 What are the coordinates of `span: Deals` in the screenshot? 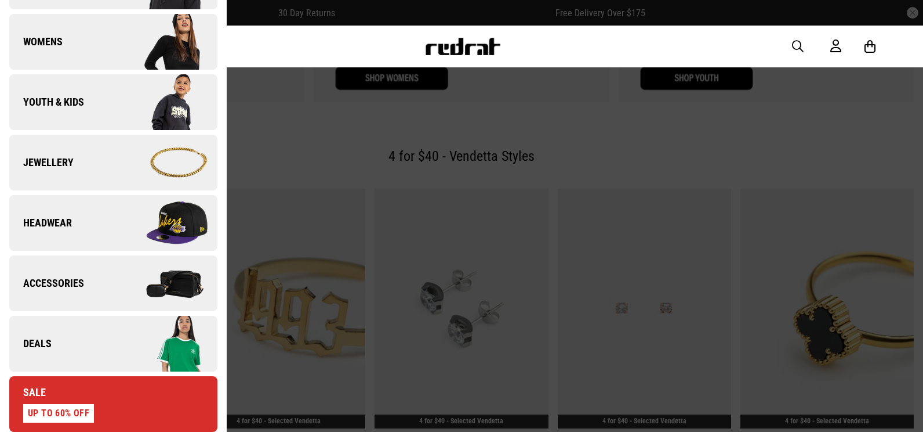 It's located at (30, 343).